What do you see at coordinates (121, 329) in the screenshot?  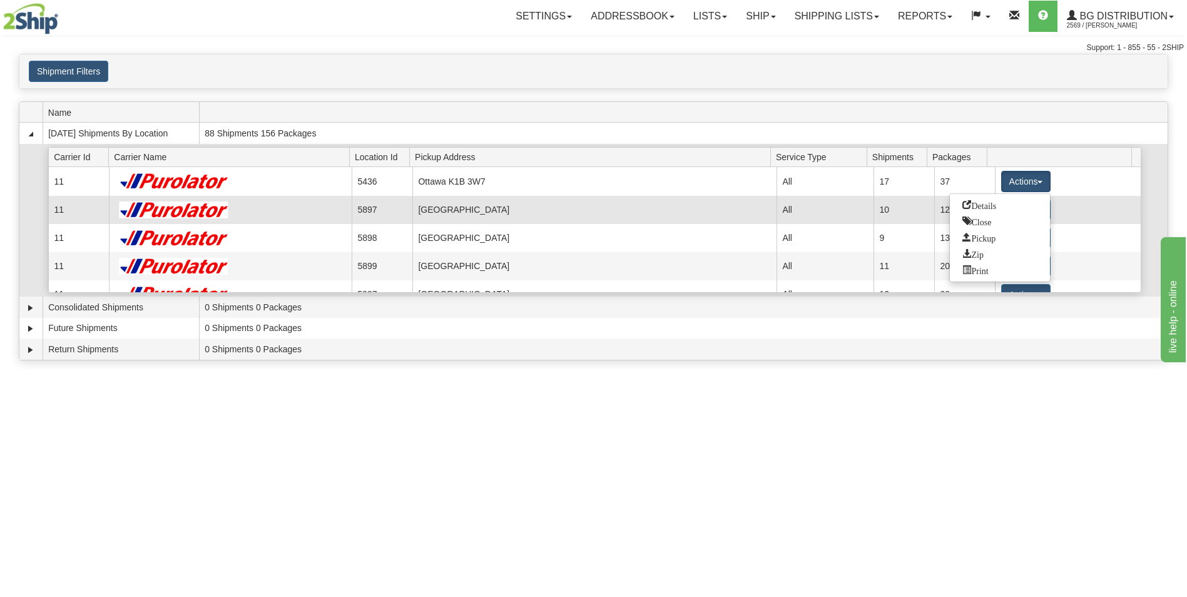 I see `td: Future Shipments` at bounding box center [121, 329].